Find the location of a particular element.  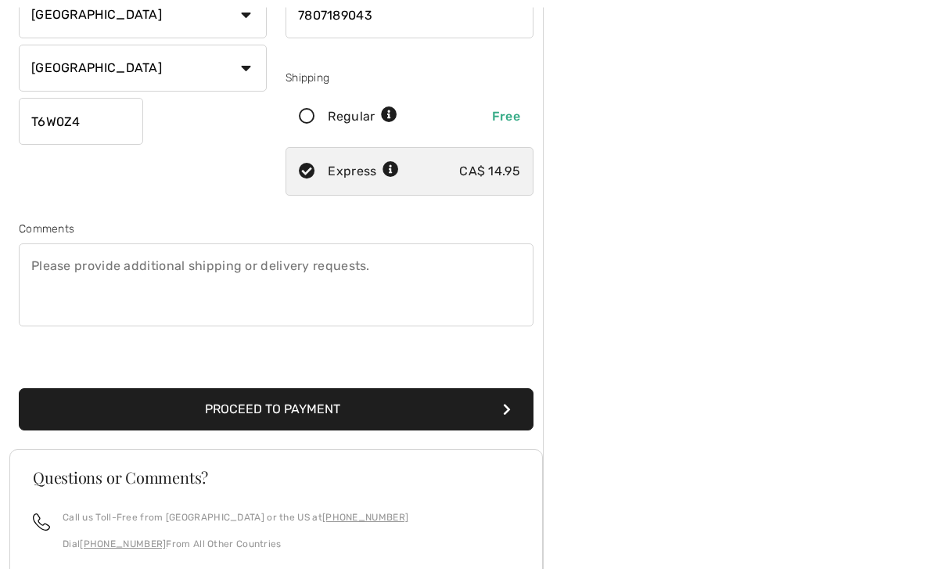

div: Comments is located at coordinates (276, 229).